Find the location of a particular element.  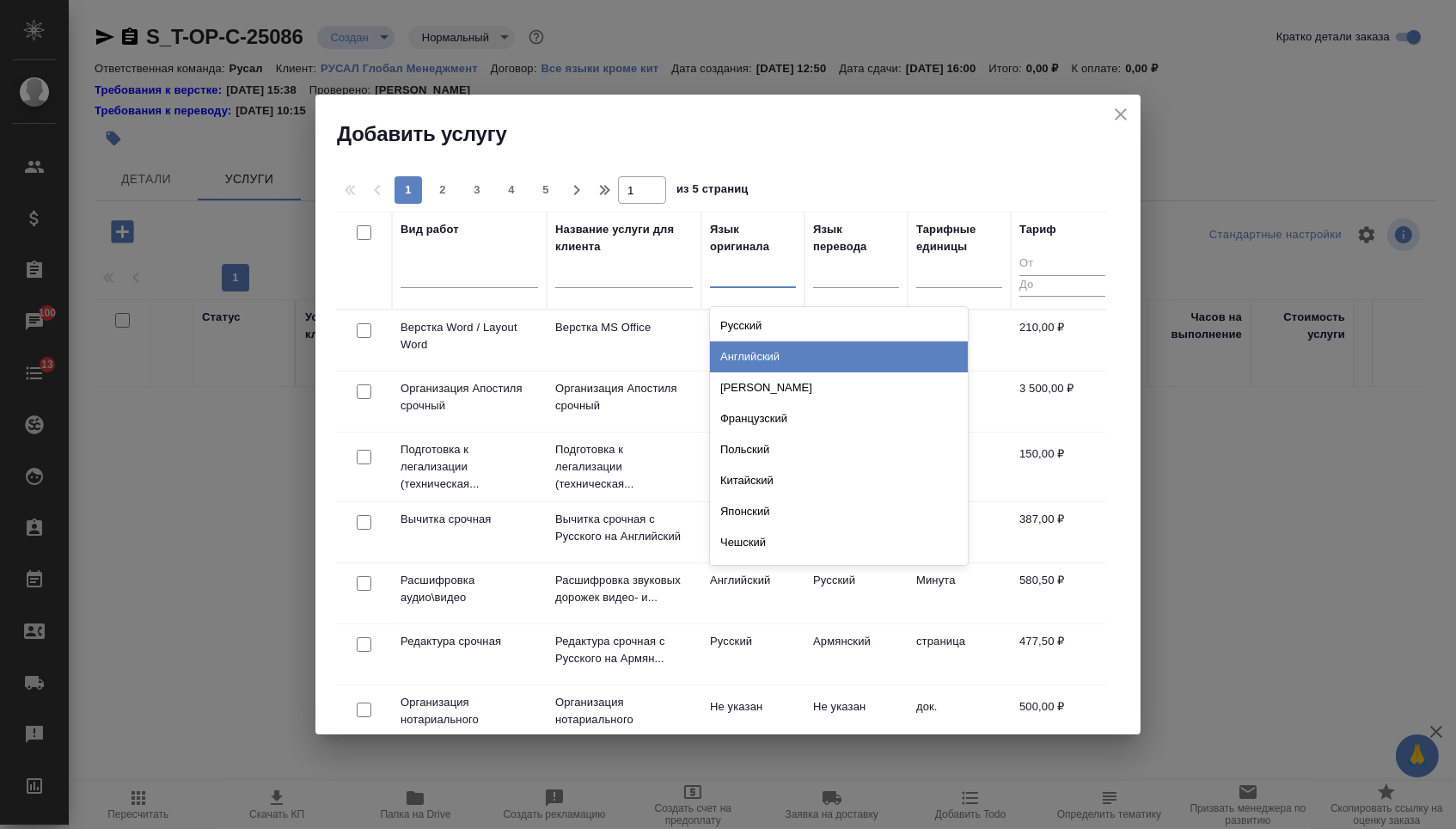

span: 3 is located at coordinates (477, 190).